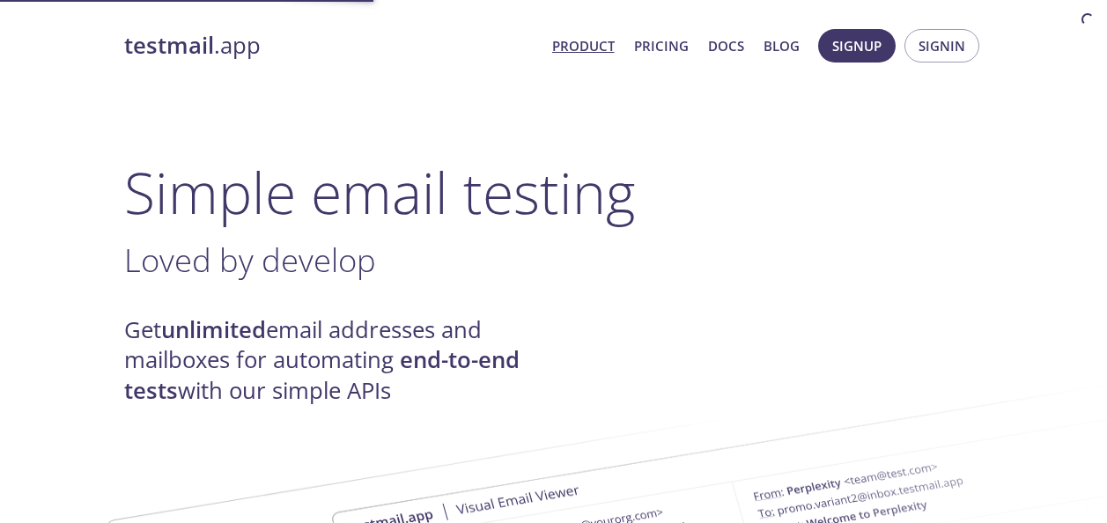 The image size is (1107, 523). I want to click on strong: testmail, so click(169, 45).